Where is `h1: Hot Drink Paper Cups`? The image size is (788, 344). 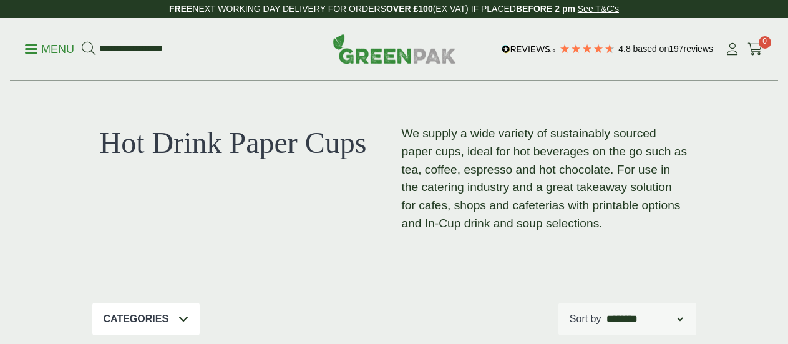 h1: Hot Drink Paper Cups is located at coordinates (243, 143).